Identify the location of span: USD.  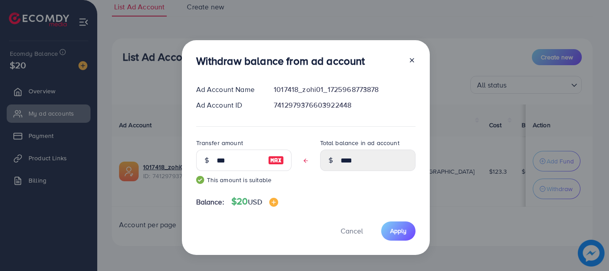
(255, 202).